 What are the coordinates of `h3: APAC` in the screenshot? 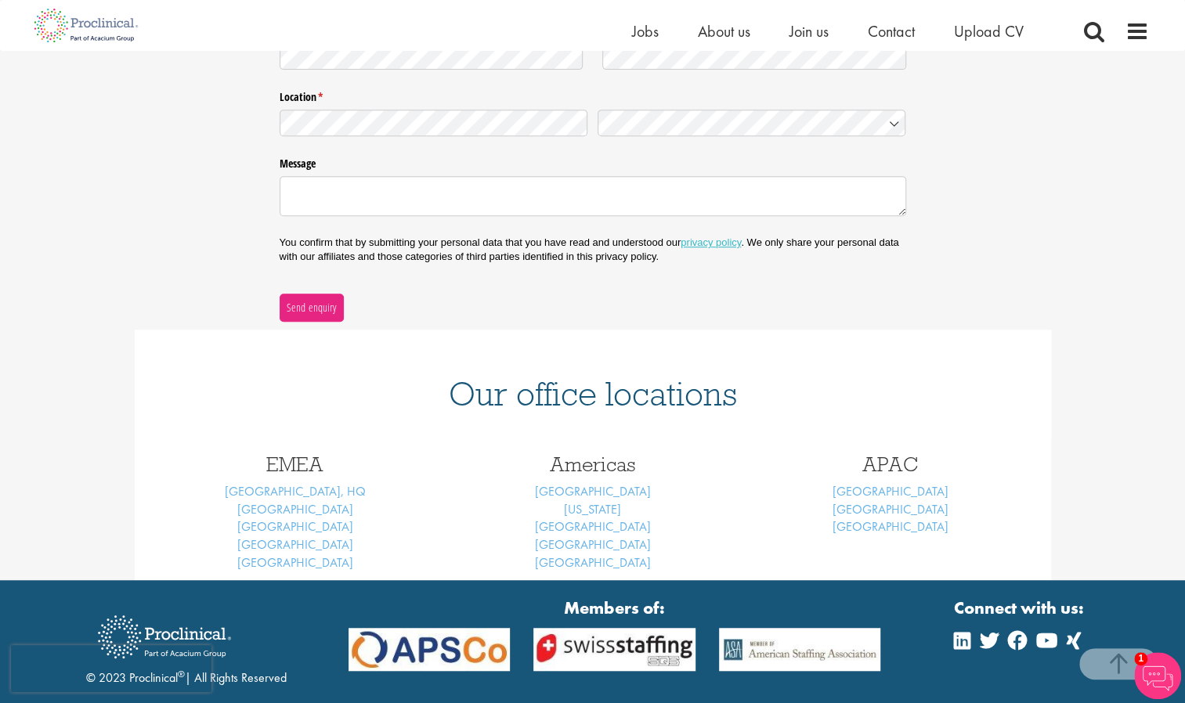 It's located at (891, 465).